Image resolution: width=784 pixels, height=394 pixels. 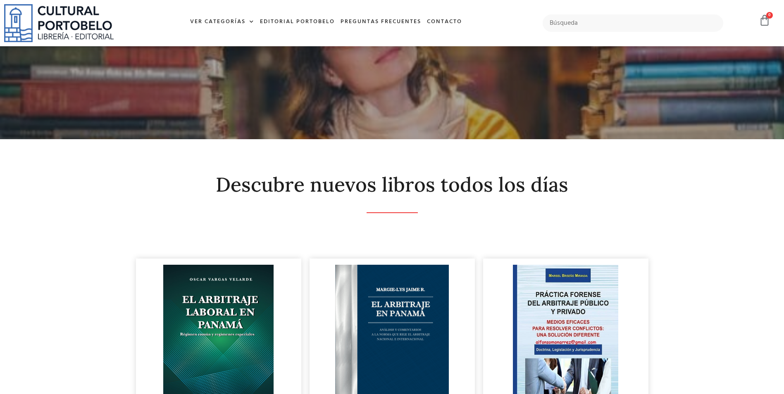 What do you see at coordinates (444, 22) in the screenshot?
I see `a: Contacto` at bounding box center [444, 22].